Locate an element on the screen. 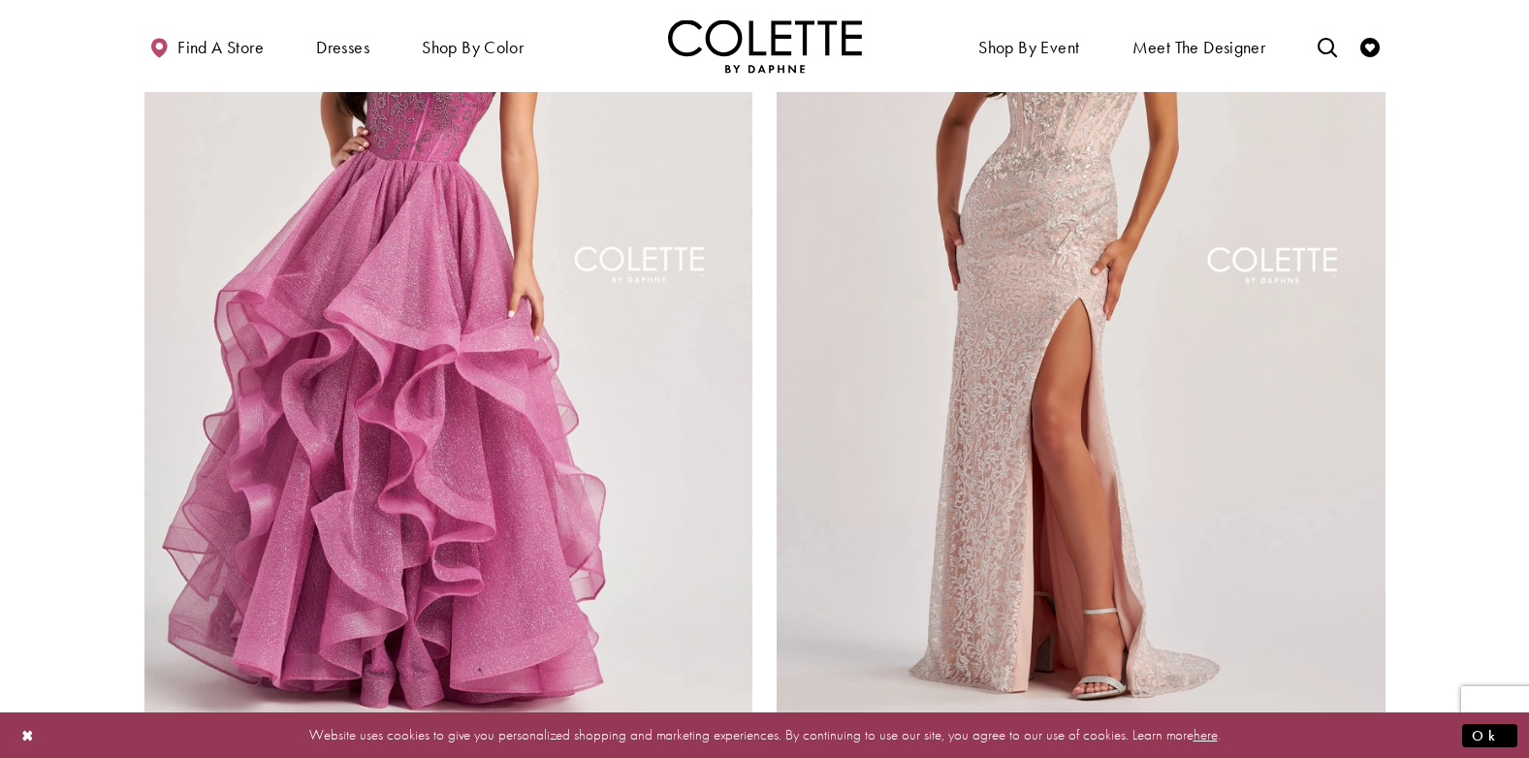 The height and width of the screenshot is (758, 1529). button: Close Dialog is located at coordinates (28, 735).